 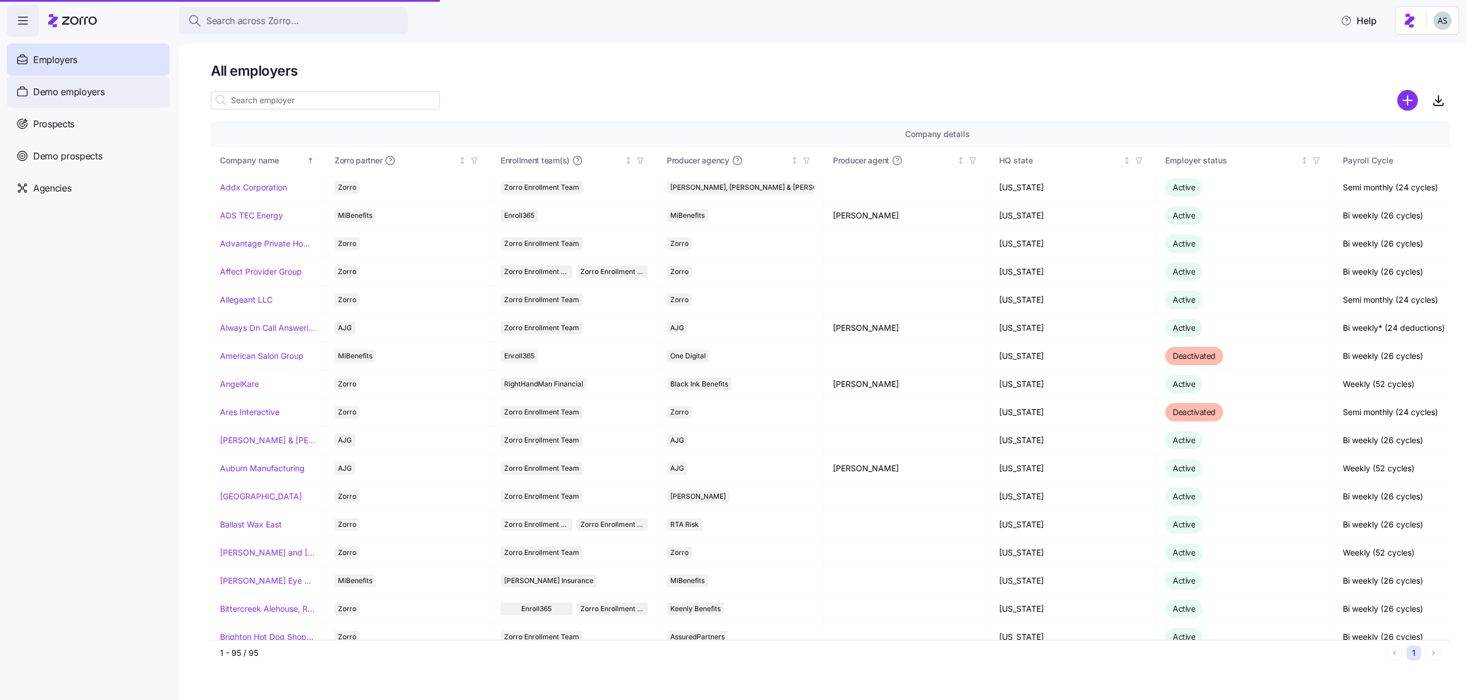 What do you see at coordinates (358, 160) in the screenshot?
I see `span: Zorro partner` at bounding box center [358, 160].